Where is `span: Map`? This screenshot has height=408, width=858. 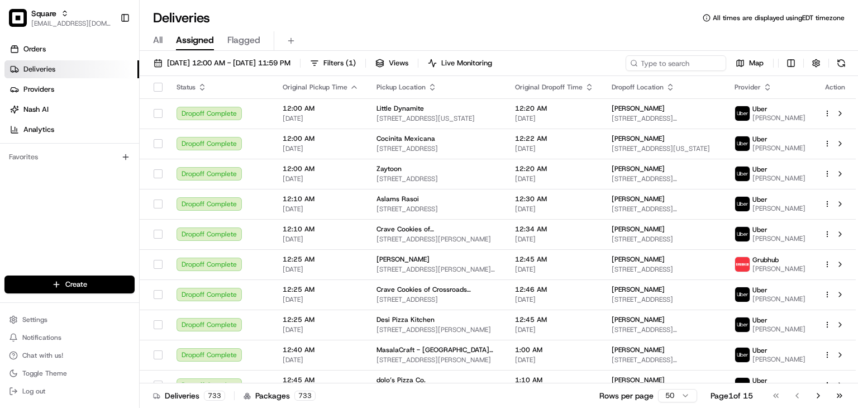 span: Map is located at coordinates (756, 63).